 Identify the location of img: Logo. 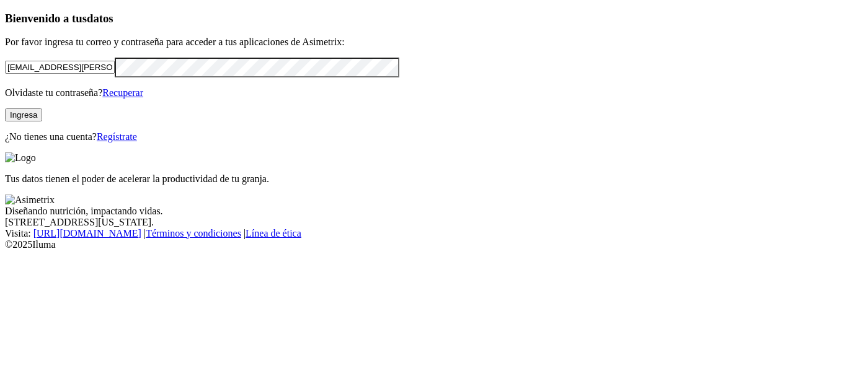
(20, 158).